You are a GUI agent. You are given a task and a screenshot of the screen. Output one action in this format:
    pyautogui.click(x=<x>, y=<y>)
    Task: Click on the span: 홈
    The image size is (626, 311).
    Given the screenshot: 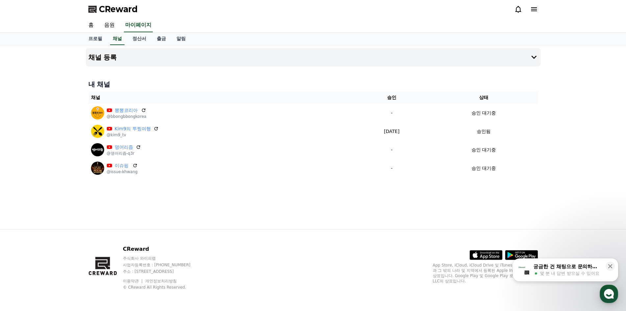 What is the action you would take?
    pyautogui.click(x=23, y=221)
    